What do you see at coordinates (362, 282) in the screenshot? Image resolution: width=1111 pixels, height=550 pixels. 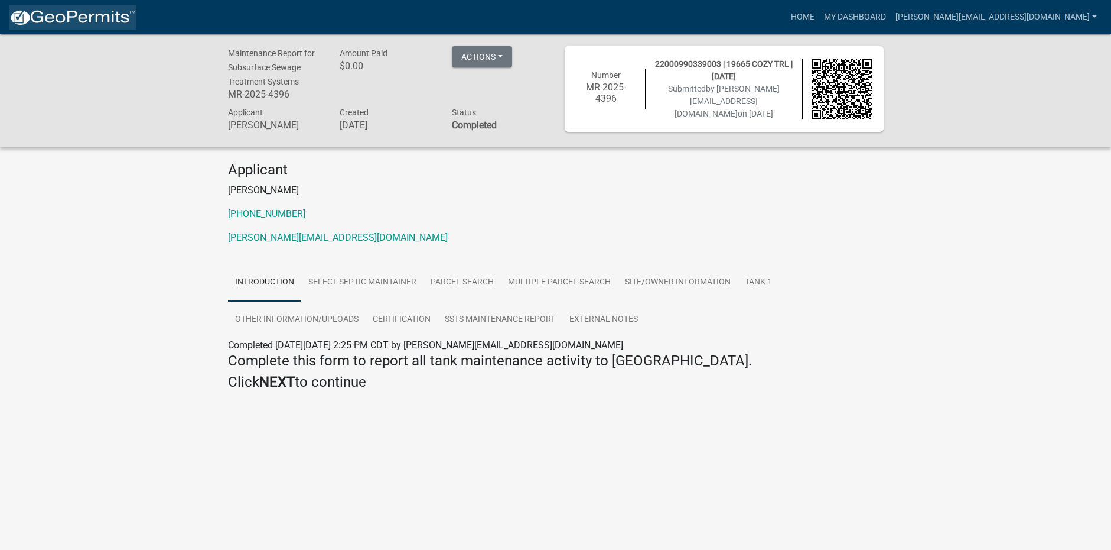 I see `a: Select Septic Maintainer` at bounding box center [362, 282].